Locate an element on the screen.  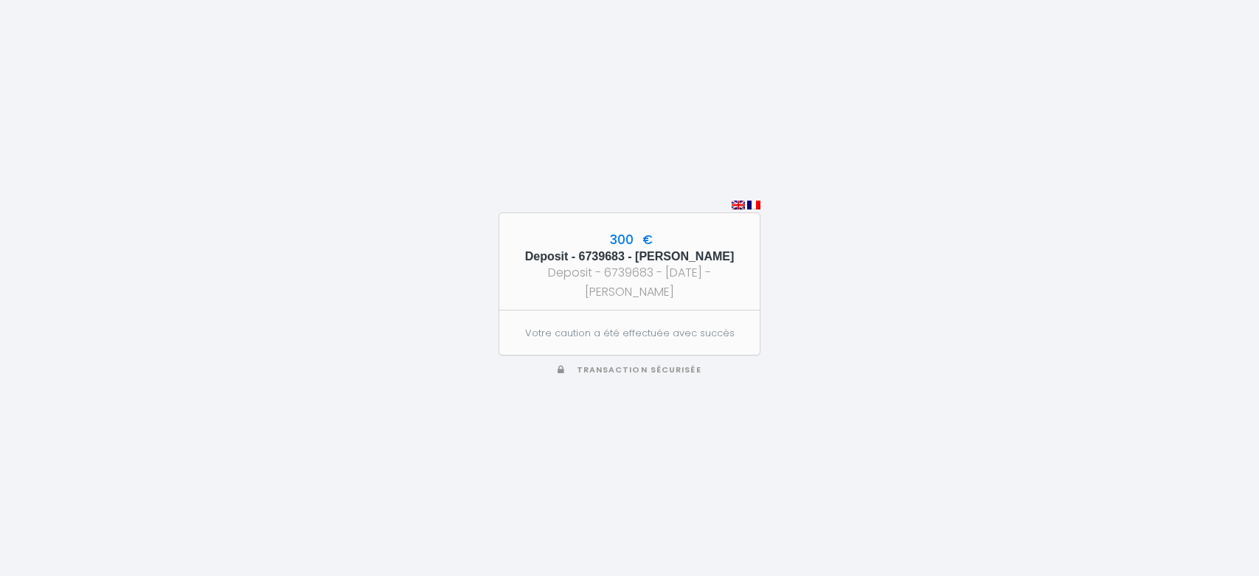
span: Transaction sécurisée is located at coordinates (639, 369).